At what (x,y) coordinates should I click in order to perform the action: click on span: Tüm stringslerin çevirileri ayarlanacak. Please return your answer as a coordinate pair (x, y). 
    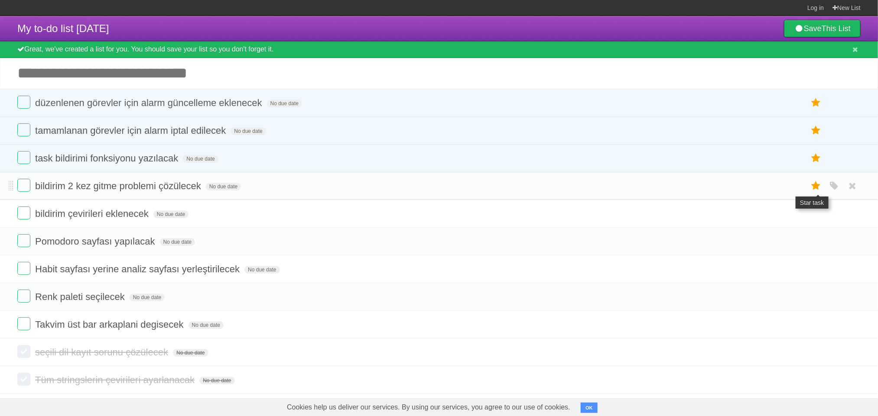
    Looking at the image, I should click on (116, 380).